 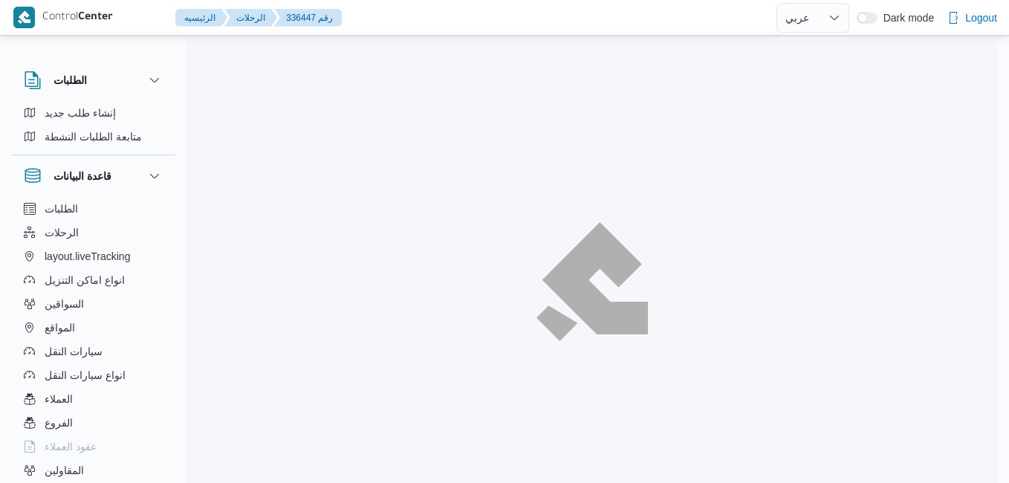 What do you see at coordinates (94, 304) in the screenshot?
I see `button: السواقين` at bounding box center [94, 304].